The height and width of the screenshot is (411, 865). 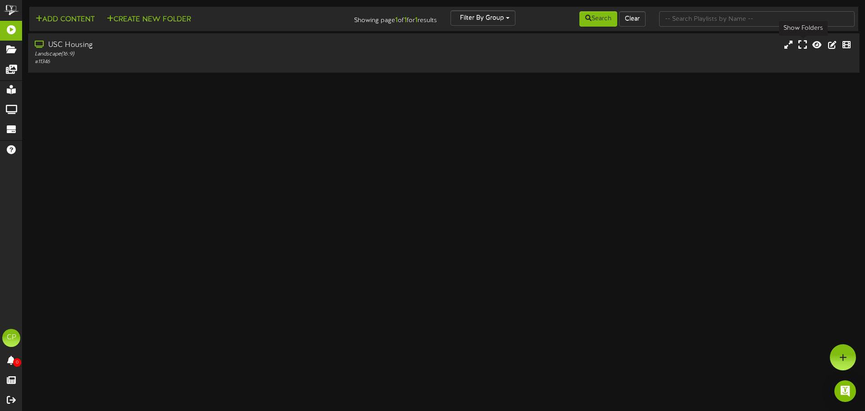 What do you see at coordinates (845, 391) in the screenshot?
I see `div: Open Intercom Messenger` at bounding box center [845, 391].